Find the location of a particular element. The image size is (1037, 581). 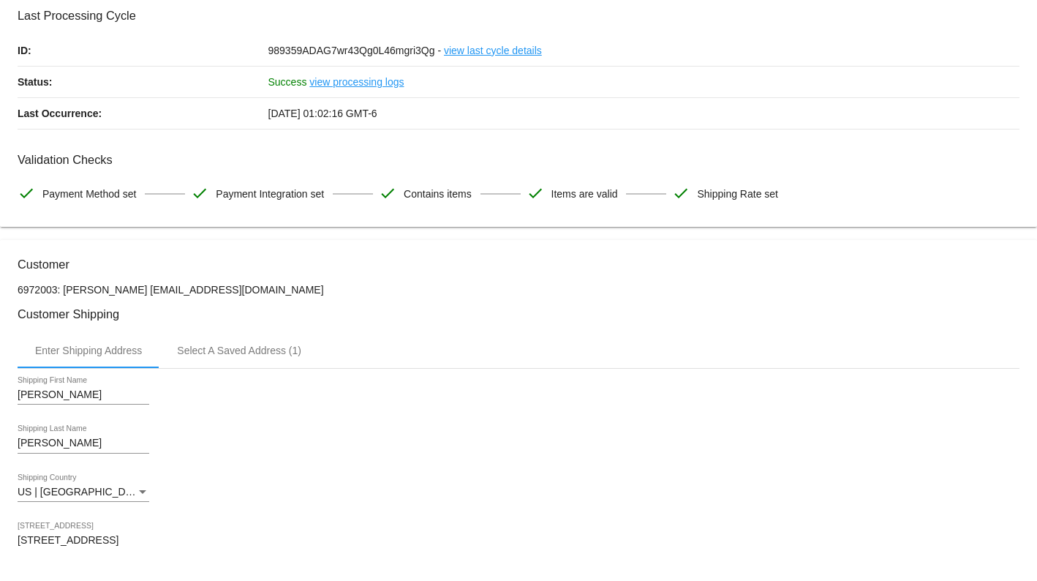

span: 989359ADAG7wr43Qg0L46mgri3Qg - is located at coordinates (355, 50).